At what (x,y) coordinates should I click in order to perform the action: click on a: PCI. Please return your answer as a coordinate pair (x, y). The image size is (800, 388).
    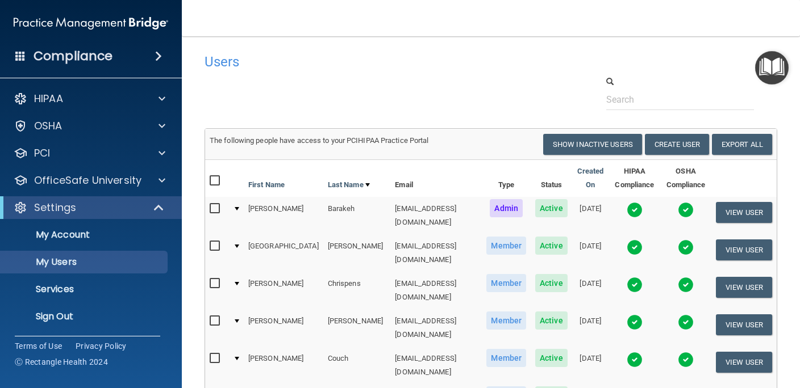
    Looking at the image, I should click on (89, 153).